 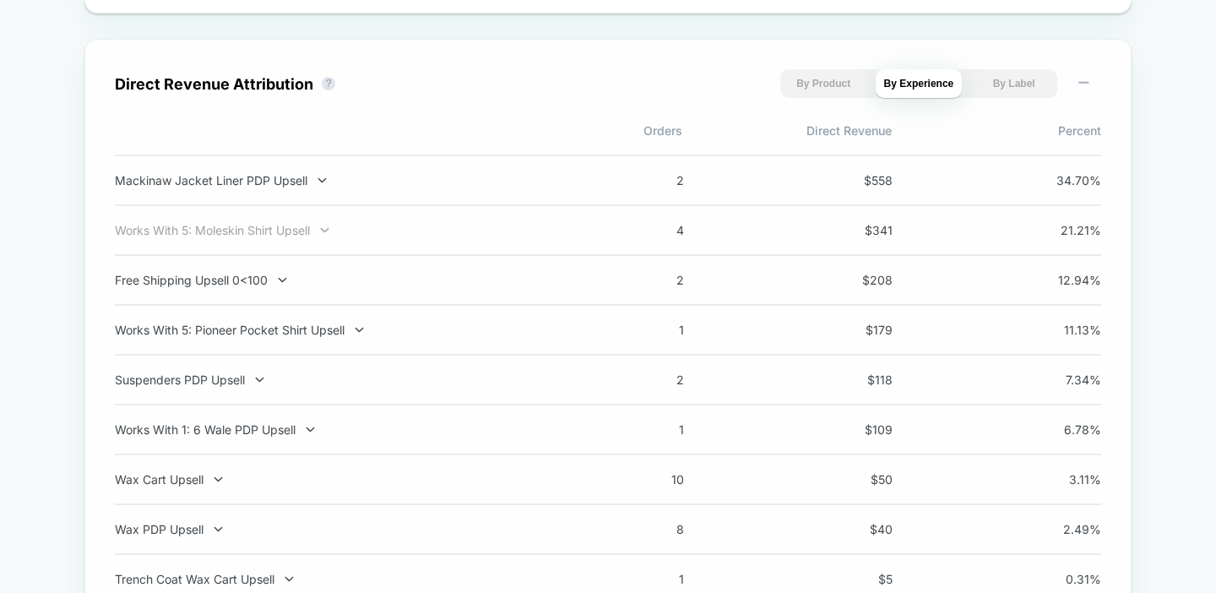 What do you see at coordinates (1063, 180) in the screenshot?
I see `span: 34.70 %` at bounding box center [1063, 180].